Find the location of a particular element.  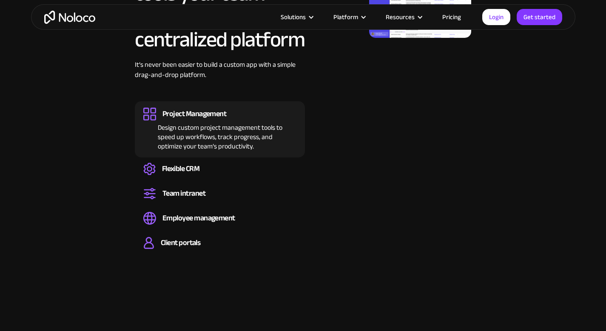

div: Client portals is located at coordinates (180, 243).